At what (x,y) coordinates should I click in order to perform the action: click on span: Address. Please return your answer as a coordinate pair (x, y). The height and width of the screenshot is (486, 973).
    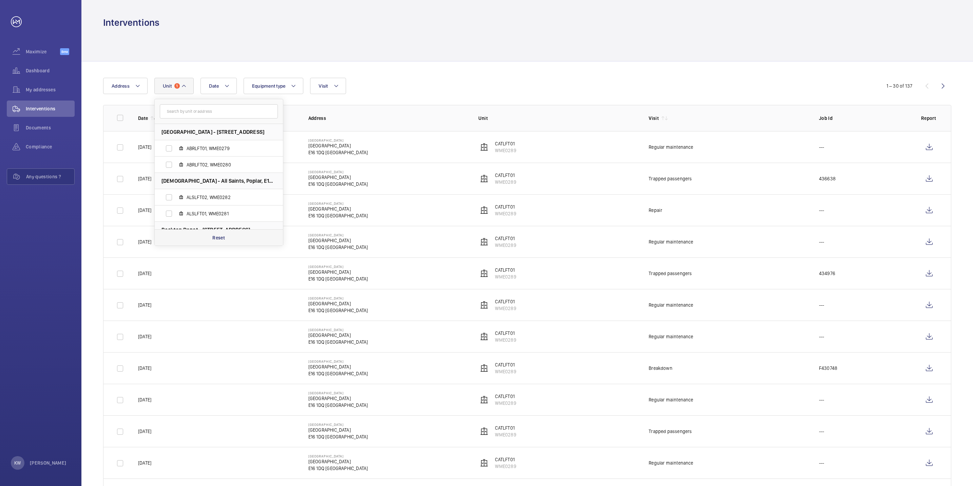
    Looking at the image, I should click on (120, 86).